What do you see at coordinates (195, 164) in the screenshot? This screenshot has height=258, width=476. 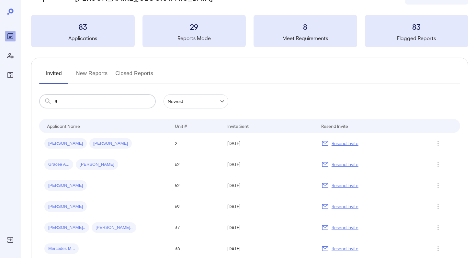 I see `td: 62` at bounding box center [195, 164].